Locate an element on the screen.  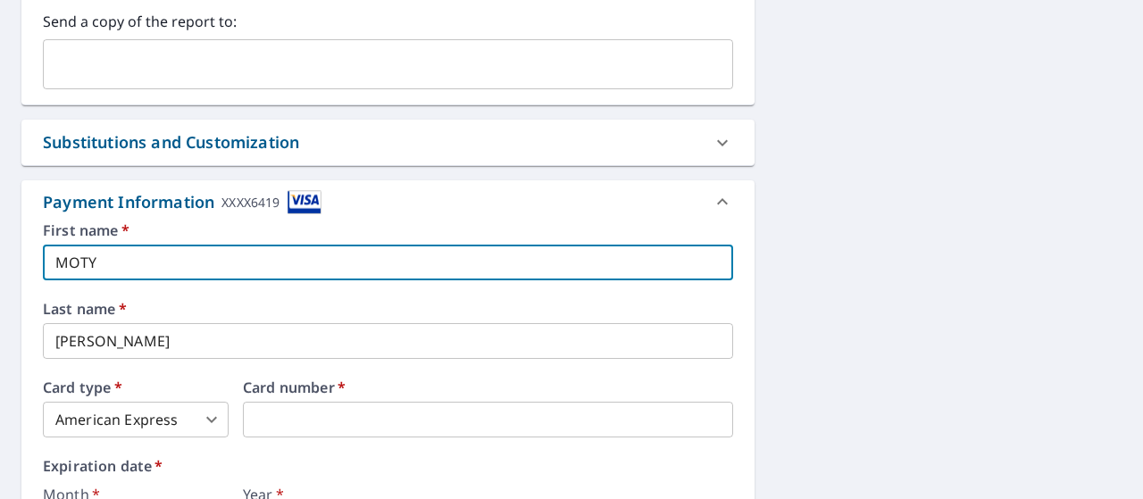
img: cardImage is located at coordinates (305, 202).